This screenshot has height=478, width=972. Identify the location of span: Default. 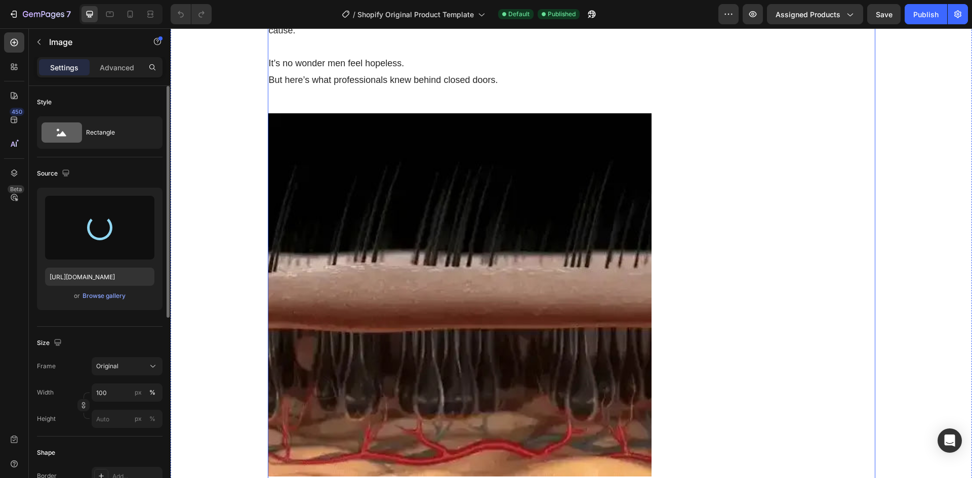
(519, 14).